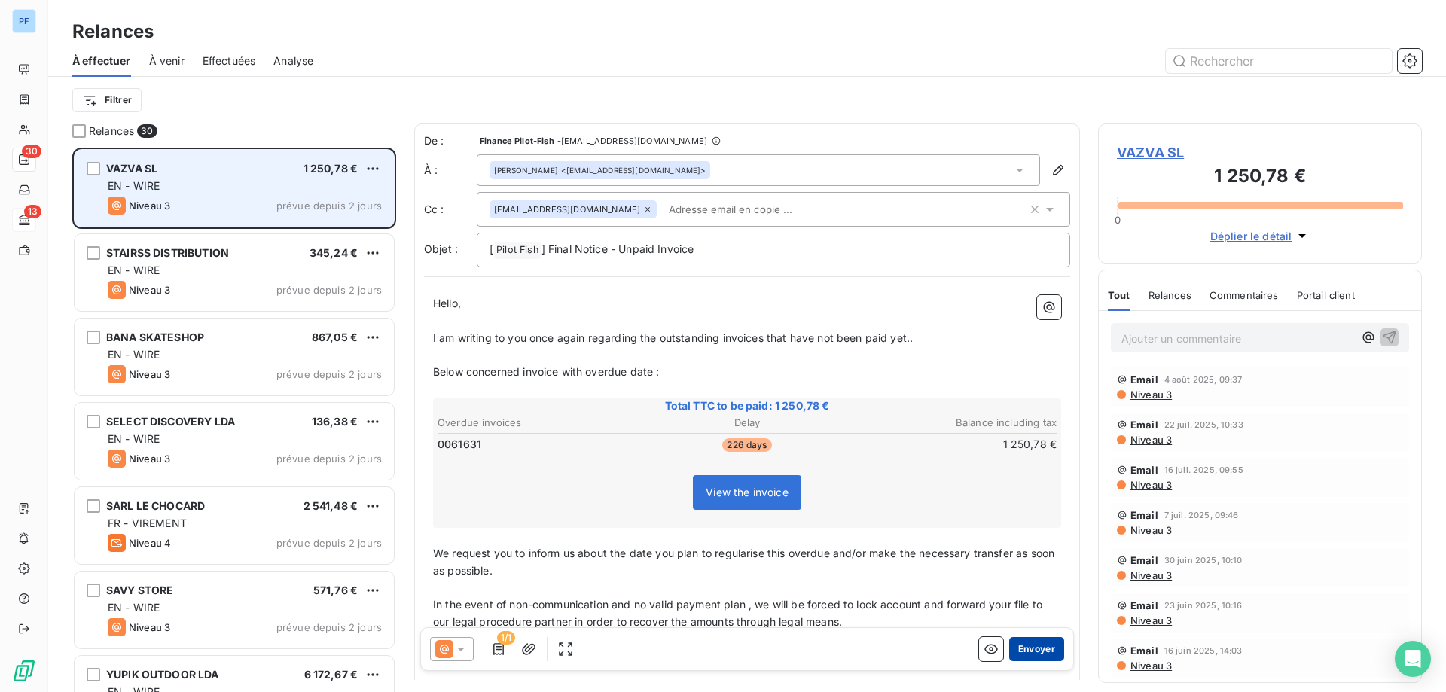 The image size is (1446, 692). I want to click on span: ] Final Notice - Unpaid Invoice, so click(618, 249).